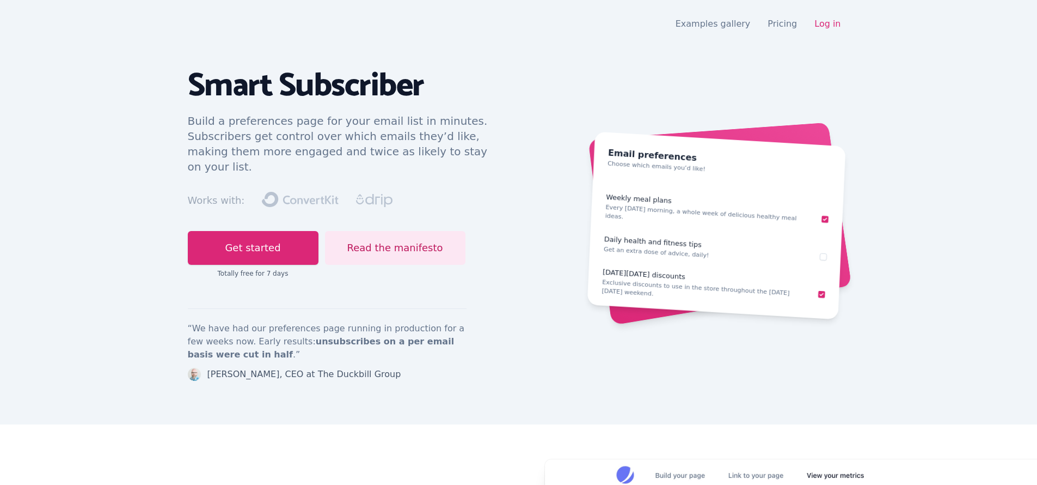 This screenshot has width=1037, height=485. I want to click on div: Totally free for 7 days, so click(253, 273).